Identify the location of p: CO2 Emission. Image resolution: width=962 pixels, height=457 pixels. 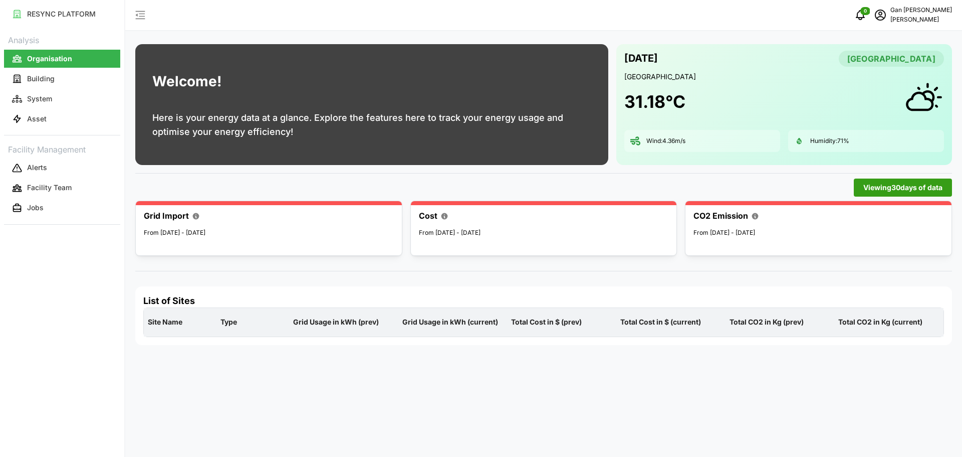
(721, 216).